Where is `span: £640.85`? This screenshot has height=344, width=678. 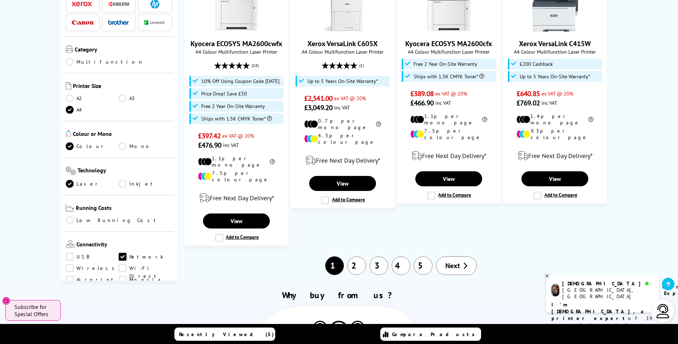 span: £640.85 is located at coordinates (528, 94).